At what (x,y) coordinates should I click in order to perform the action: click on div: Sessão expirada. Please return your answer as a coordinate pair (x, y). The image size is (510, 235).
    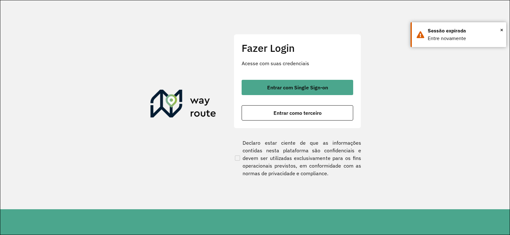
    Looking at the image, I should click on (464, 31).